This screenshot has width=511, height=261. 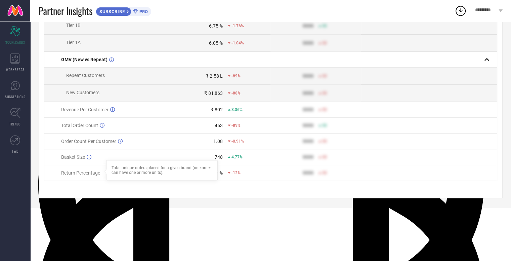 What do you see at coordinates (73, 25) in the screenshot?
I see `span: Tier 1B` at bounding box center [73, 25].